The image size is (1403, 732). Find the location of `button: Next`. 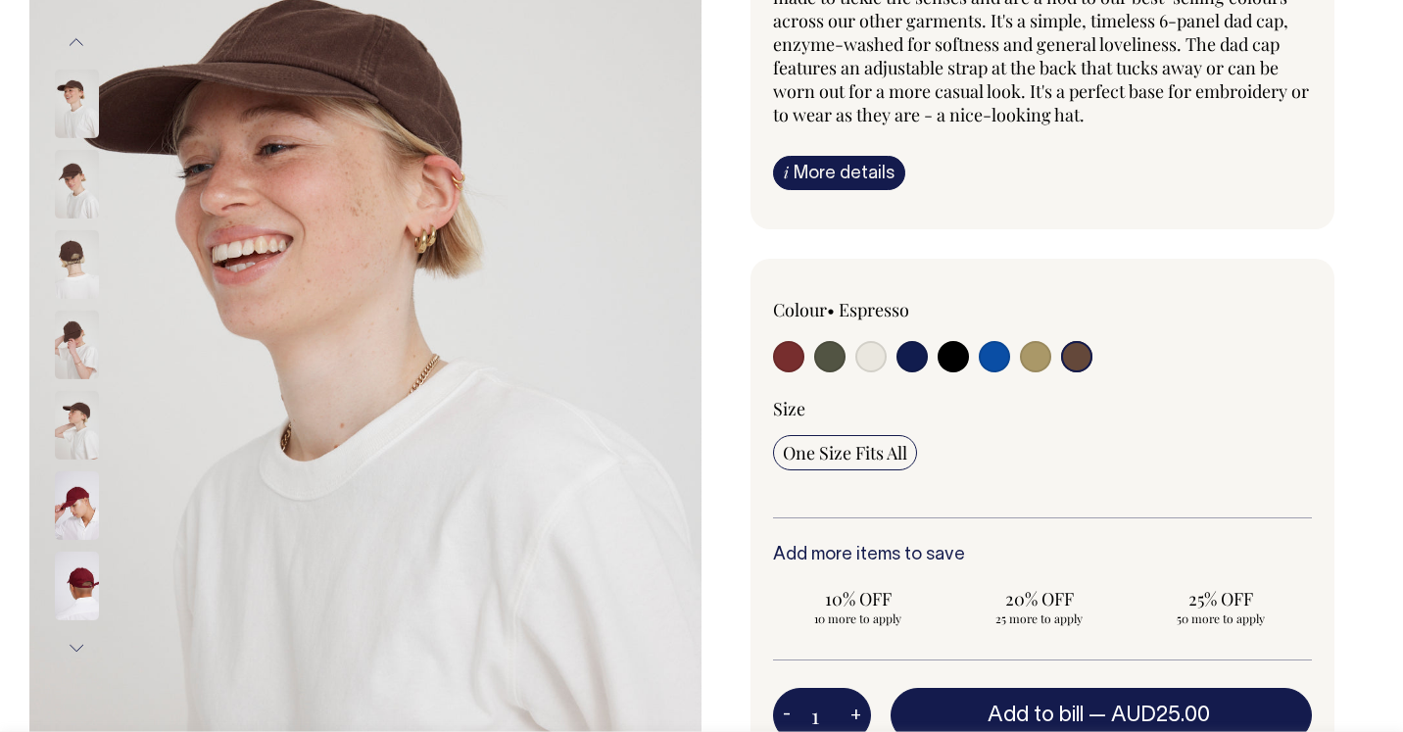

button: Next is located at coordinates (76, 648).